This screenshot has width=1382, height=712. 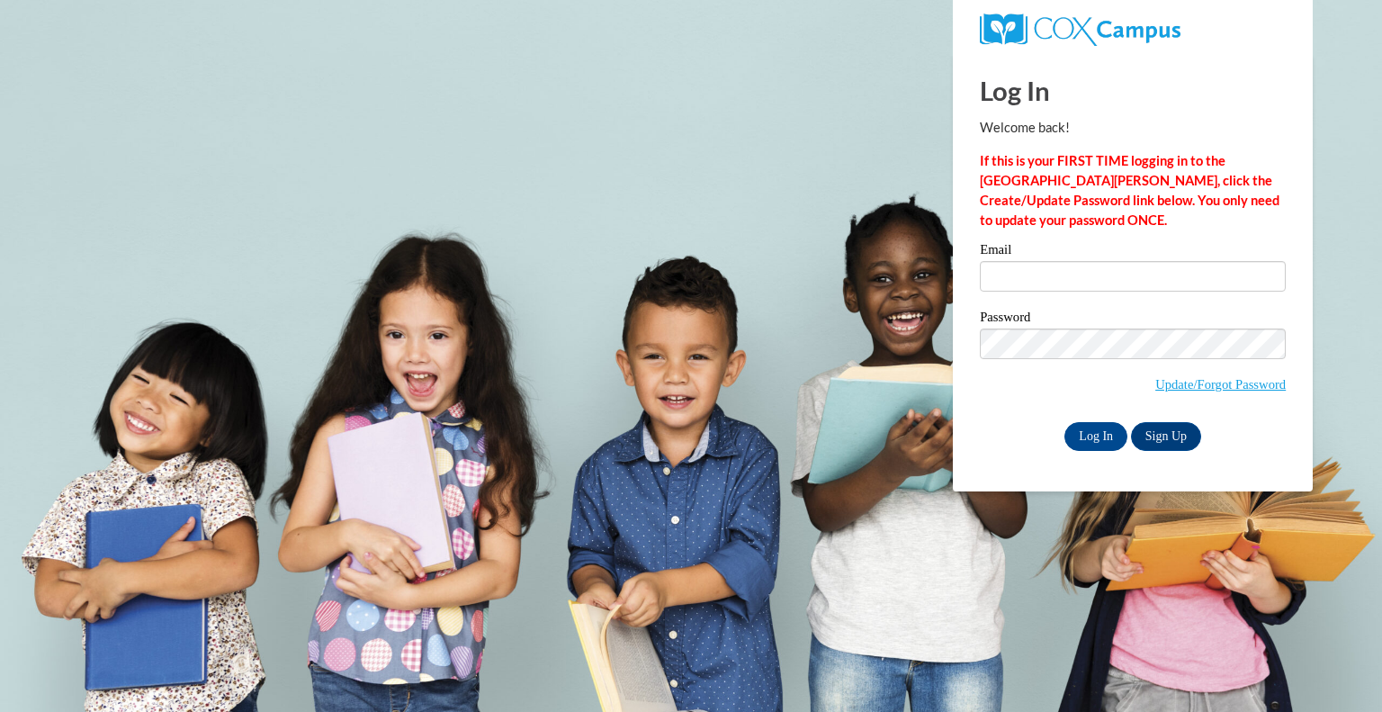 I want to click on a: Sign Up, so click(x=1166, y=436).